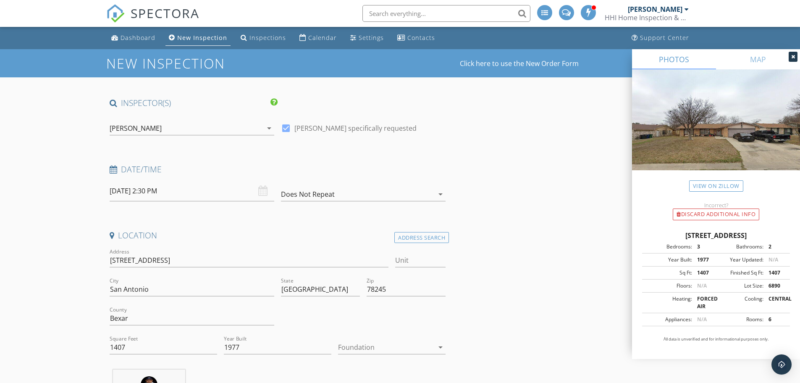 The height and width of the screenshot is (383, 800). What do you see at coordinates (782, 364) in the screenshot?
I see `div: Open Intercom Messenger` at bounding box center [782, 364].